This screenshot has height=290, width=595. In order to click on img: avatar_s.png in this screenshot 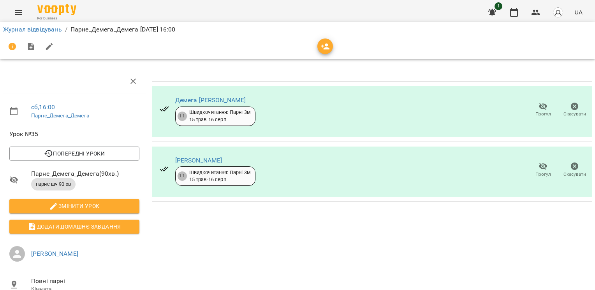, I will do `click(558, 12)`.